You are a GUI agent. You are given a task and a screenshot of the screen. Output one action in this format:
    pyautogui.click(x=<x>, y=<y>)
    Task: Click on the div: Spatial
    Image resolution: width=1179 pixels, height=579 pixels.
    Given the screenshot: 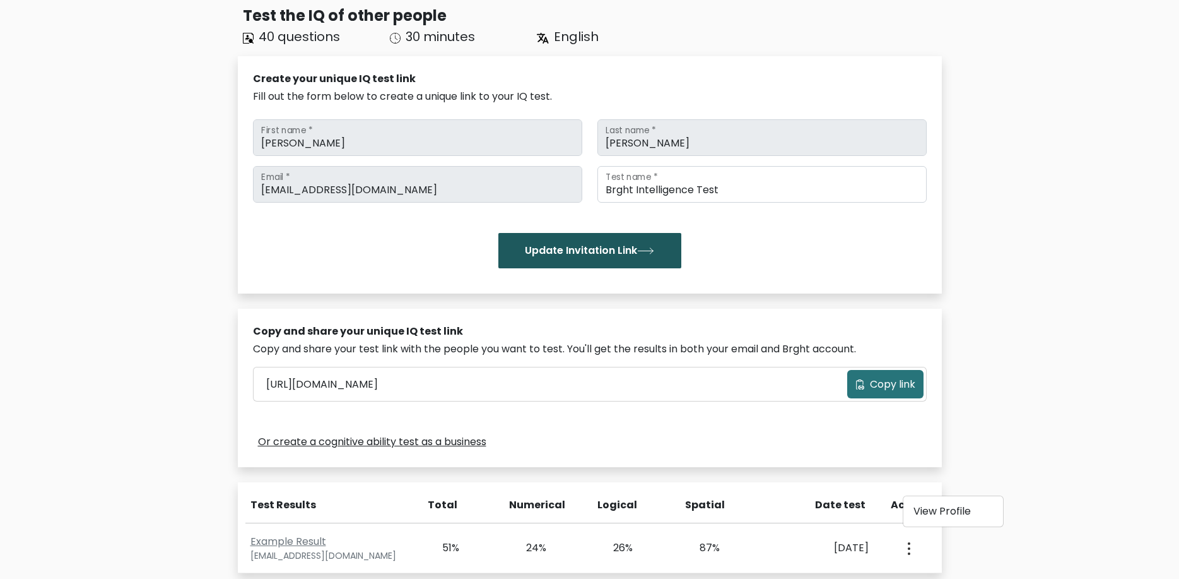 What is the action you would take?
    pyautogui.click(x=704, y=505)
    